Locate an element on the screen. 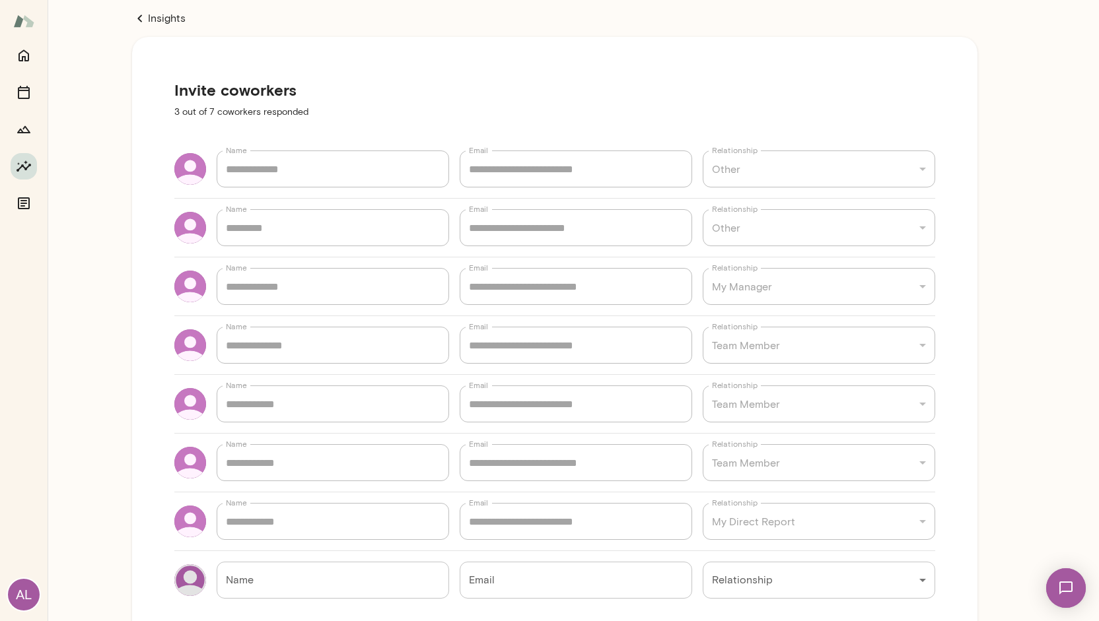 The width and height of the screenshot is (1099, 621). h5: Invite coworkers is located at coordinates (555, 90).